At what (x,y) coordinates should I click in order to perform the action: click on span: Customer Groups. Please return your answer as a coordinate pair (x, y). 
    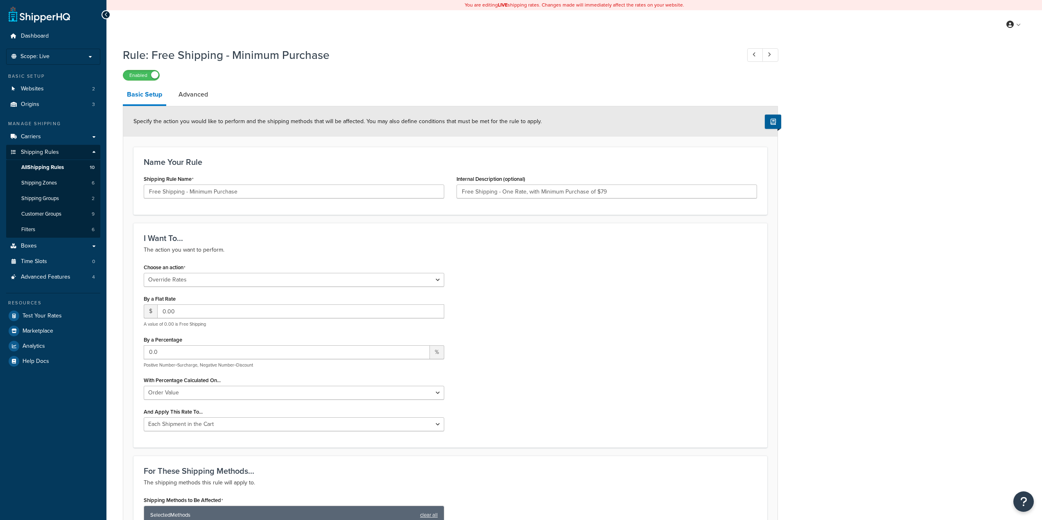
    Looking at the image, I should click on (41, 214).